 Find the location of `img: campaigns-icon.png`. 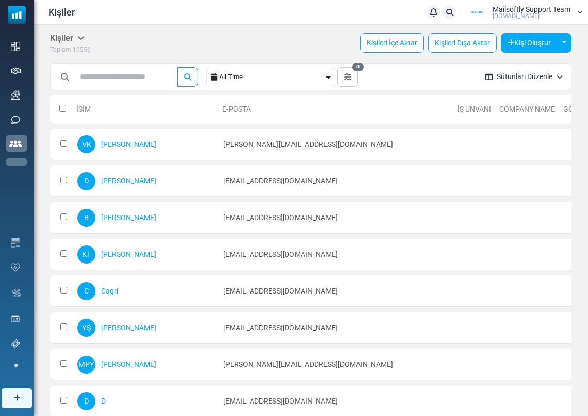

img: campaigns-icon.png is located at coordinates (15, 95).